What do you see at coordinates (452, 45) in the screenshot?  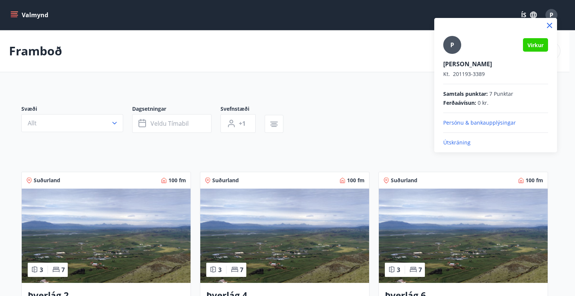 I see `span: P` at bounding box center [452, 45].